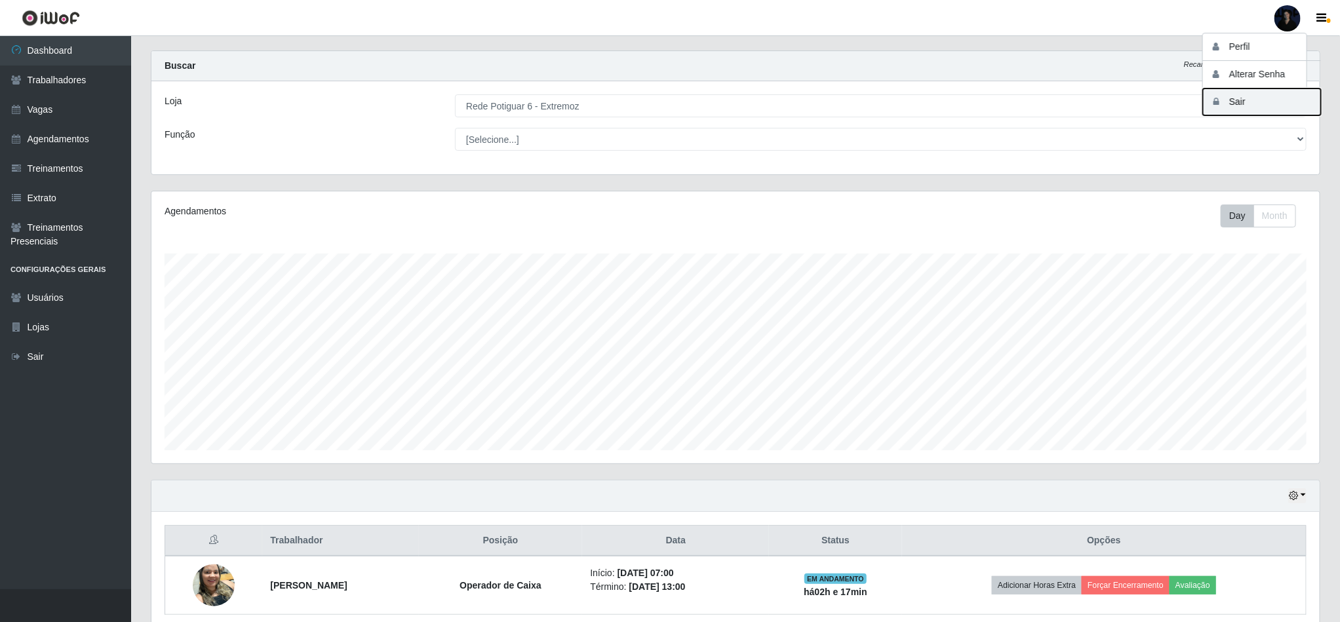 Image resolution: width=1340 pixels, height=622 pixels. Describe the element at coordinates (1262, 75) in the screenshot. I see `button: Alterar Senha` at that location.